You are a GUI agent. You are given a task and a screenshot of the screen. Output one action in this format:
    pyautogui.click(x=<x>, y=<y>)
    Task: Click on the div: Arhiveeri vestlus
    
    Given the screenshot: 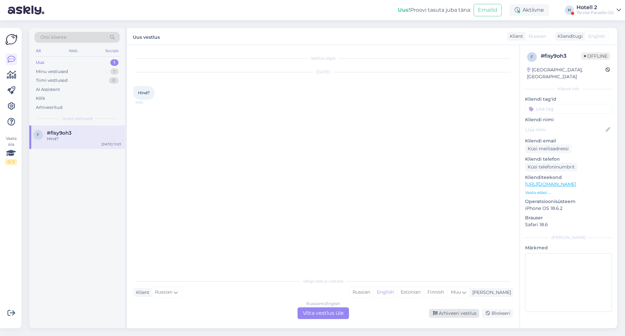 What is the action you would take?
    pyautogui.click(x=454, y=313)
    